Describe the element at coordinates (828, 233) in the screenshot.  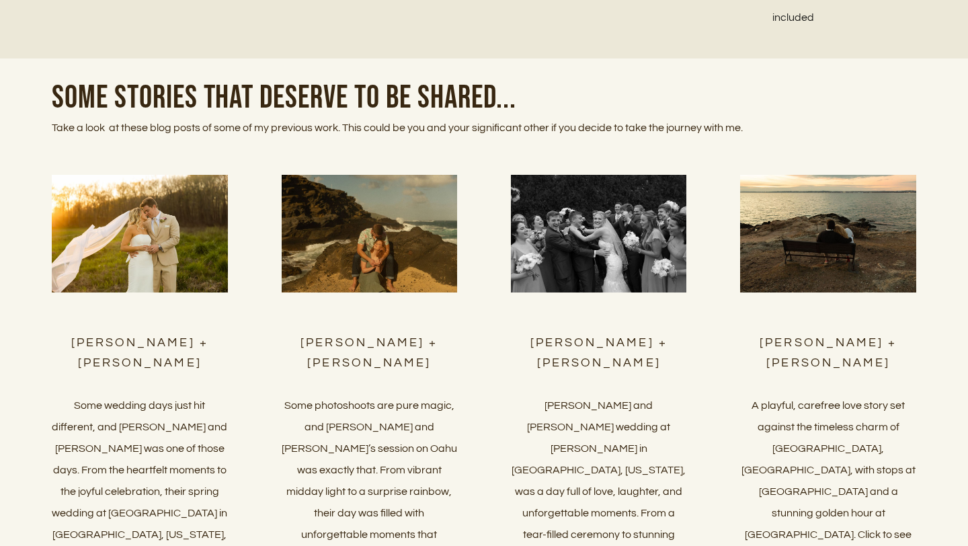
I see `img: A couple sits together on a bench overlooking the ocean at sunset.` at that location.